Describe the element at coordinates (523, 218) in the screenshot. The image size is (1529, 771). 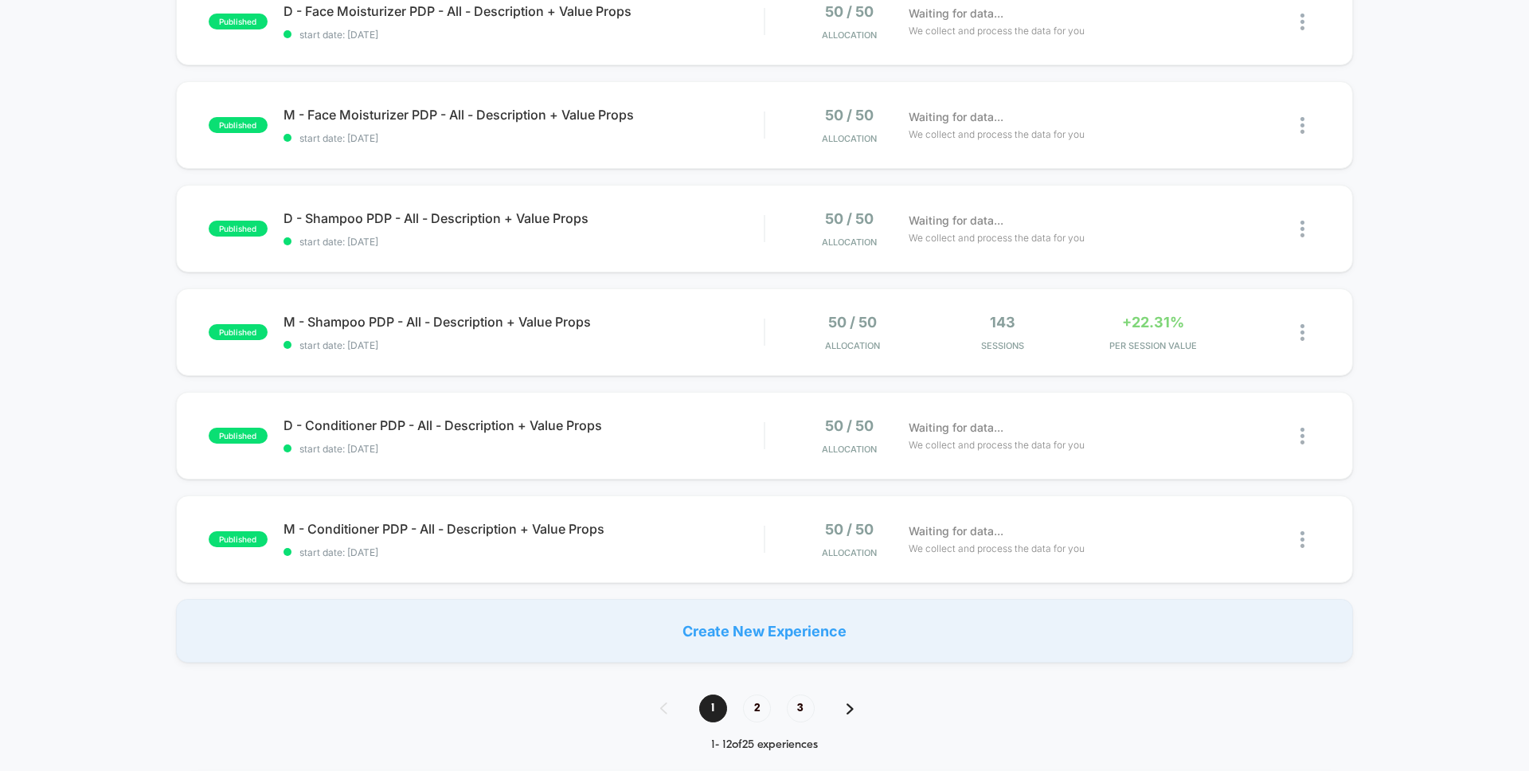
I see `span: D - Shampoo PDP - All - Description + Value Props` at that location.